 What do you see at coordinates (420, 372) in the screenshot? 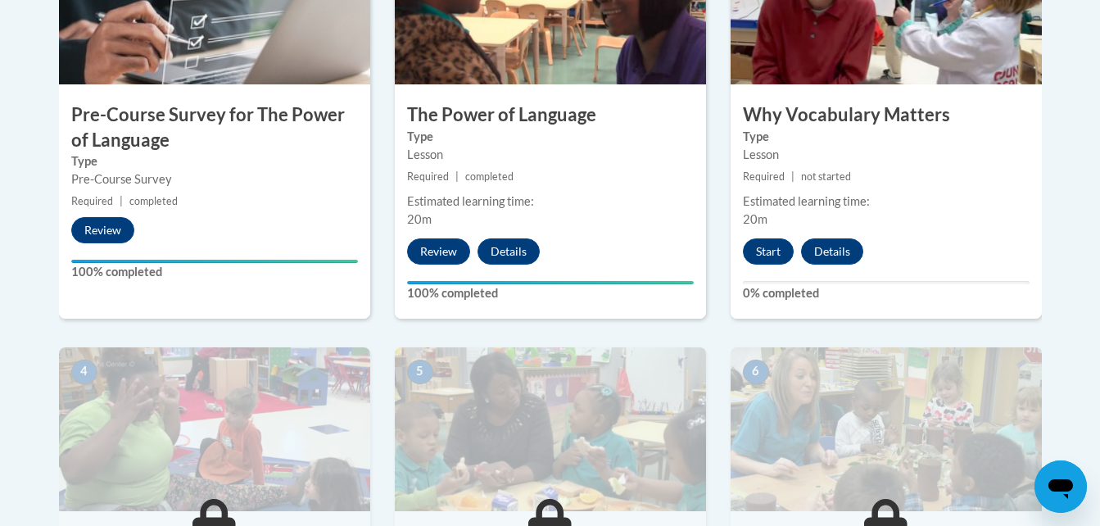
I see `span: 5` at bounding box center [420, 372].